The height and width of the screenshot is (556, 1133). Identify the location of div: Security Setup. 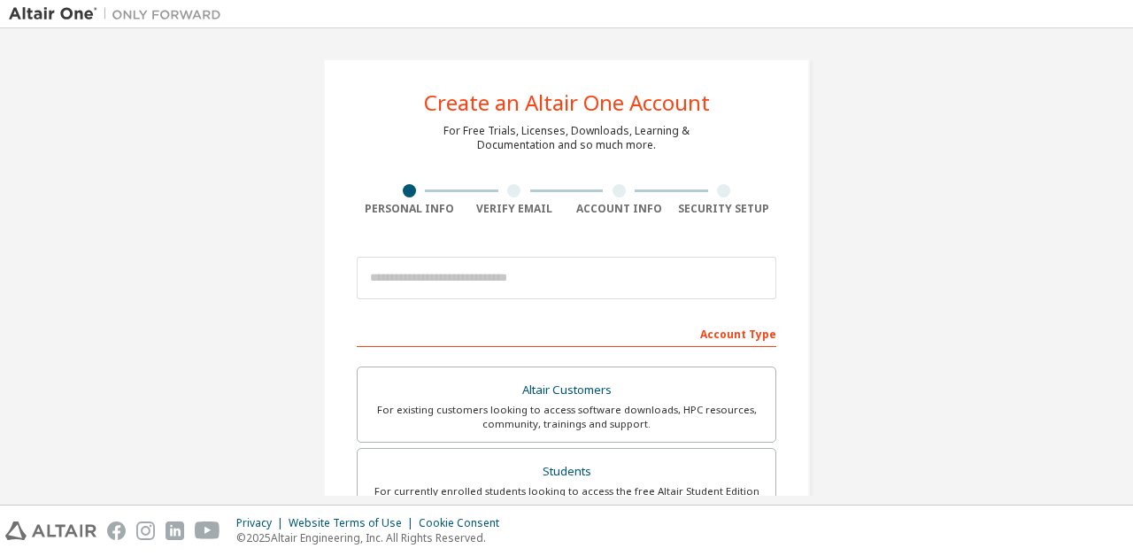
(724, 209).